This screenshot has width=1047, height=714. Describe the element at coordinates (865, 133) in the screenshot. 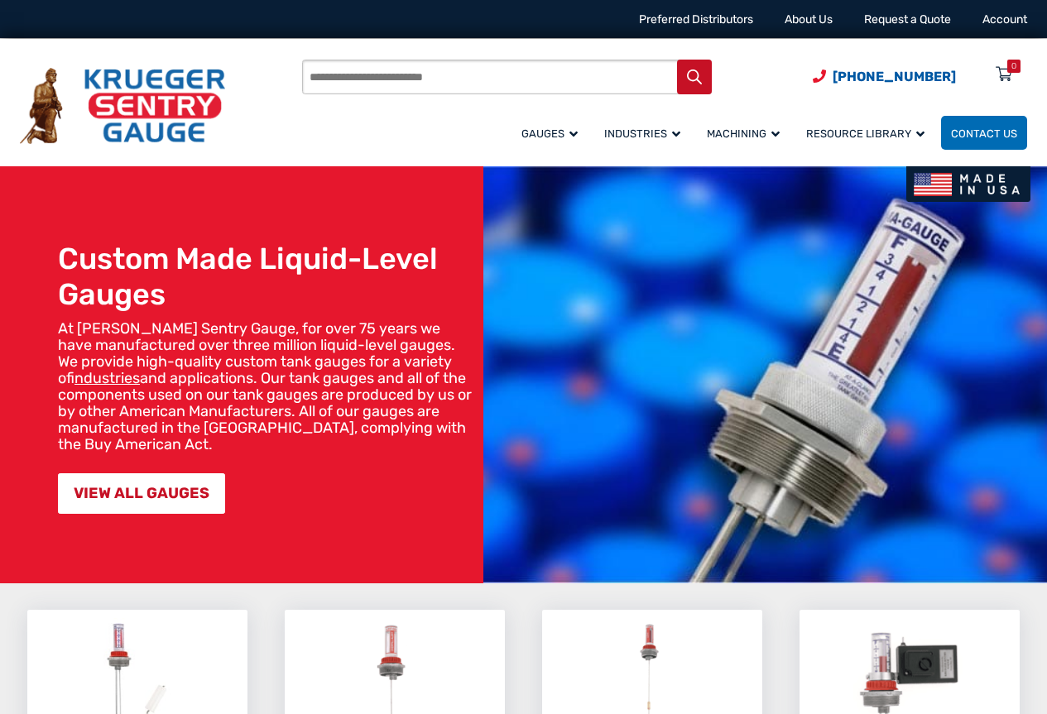

I see `span: Resource Library` at that location.